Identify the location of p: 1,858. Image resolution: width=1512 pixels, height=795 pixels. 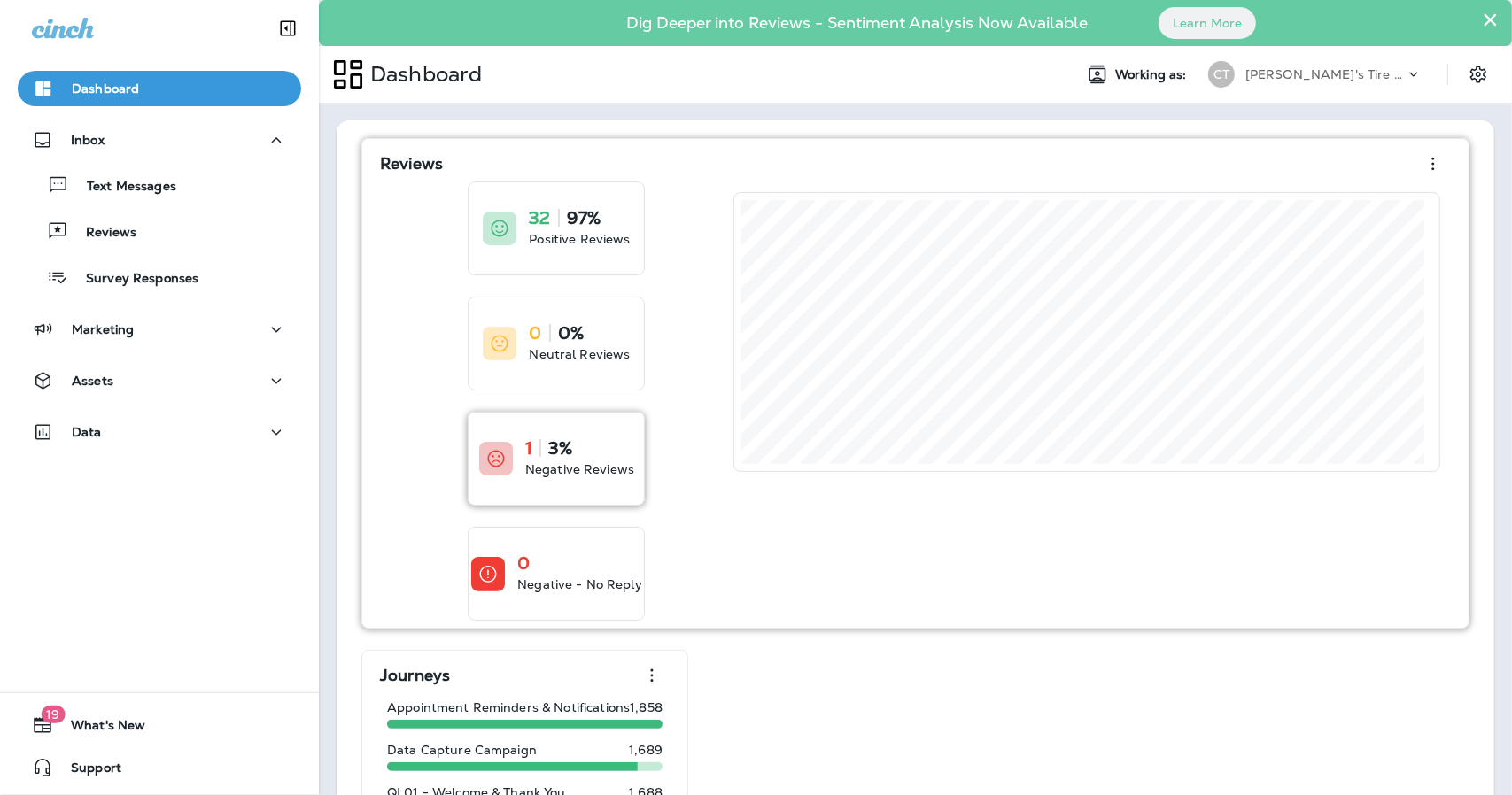
(646, 707).